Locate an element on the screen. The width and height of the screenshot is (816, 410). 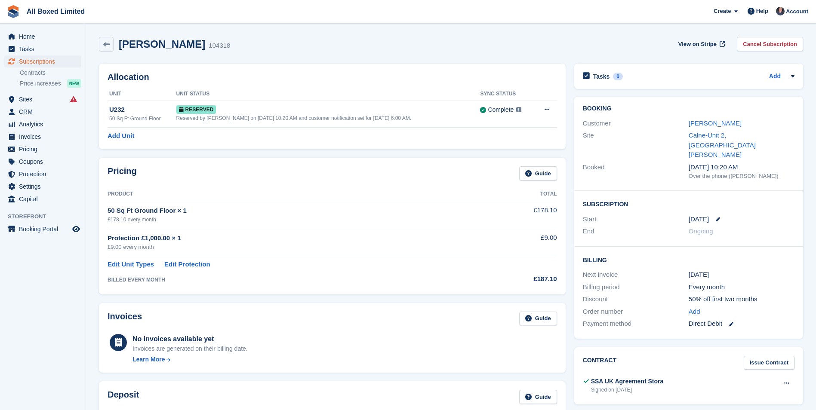
h2: Deposit is located at coordinates (123, 397).